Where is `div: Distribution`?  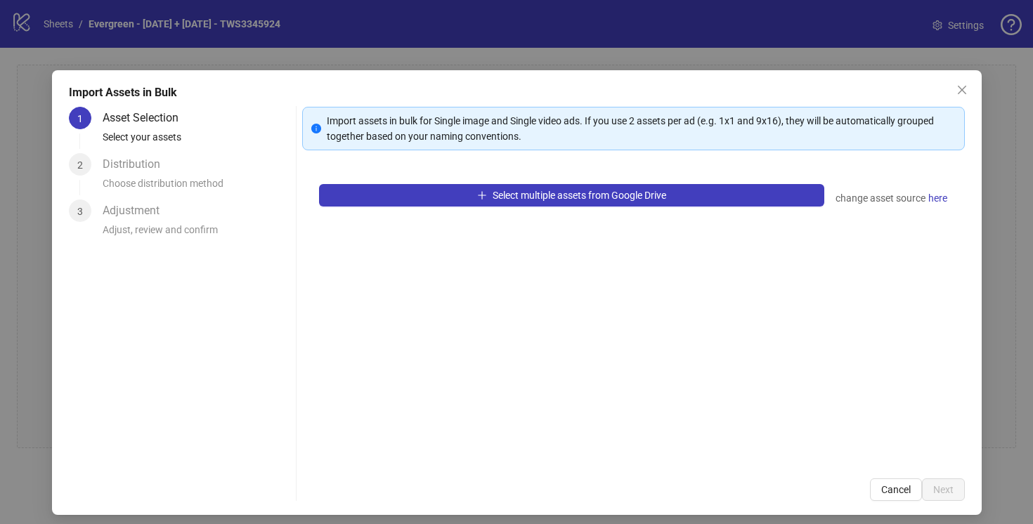
div: Distribution is located at coordinates (137, 164).